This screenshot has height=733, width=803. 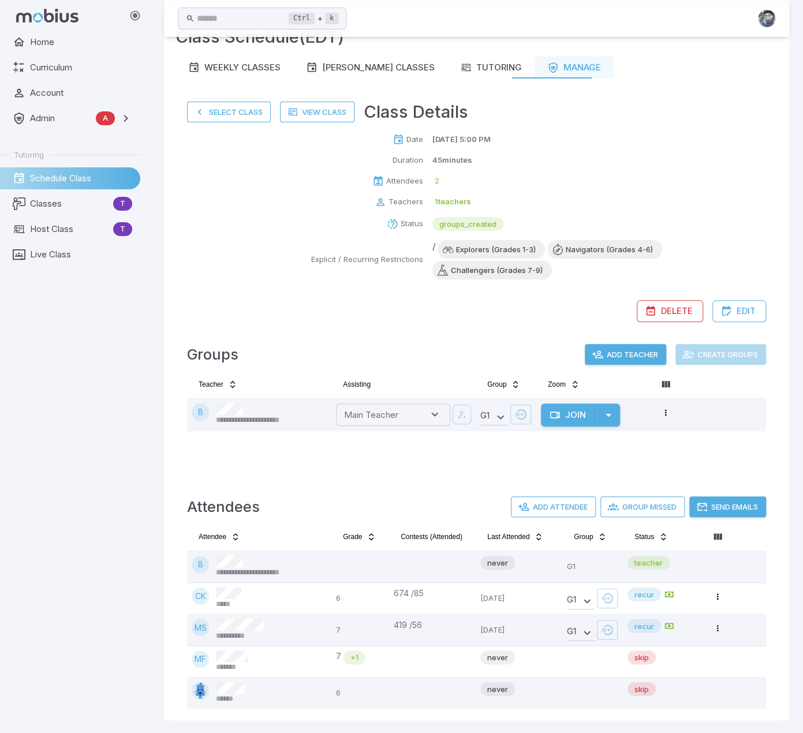 I want to click on p: Explicit / Recurring Restrictions, so click(x=367, y=260).